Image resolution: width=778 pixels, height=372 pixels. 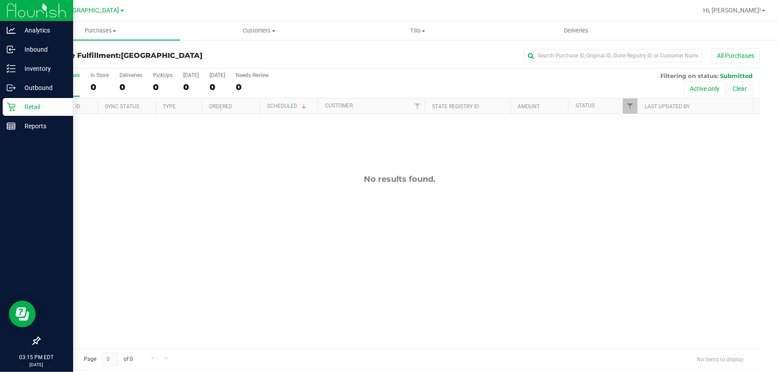 What do you see at coordinates (11, 30) in the screenshot?
I see `inline-svg: Analytics` at bounding box center [11, 30].